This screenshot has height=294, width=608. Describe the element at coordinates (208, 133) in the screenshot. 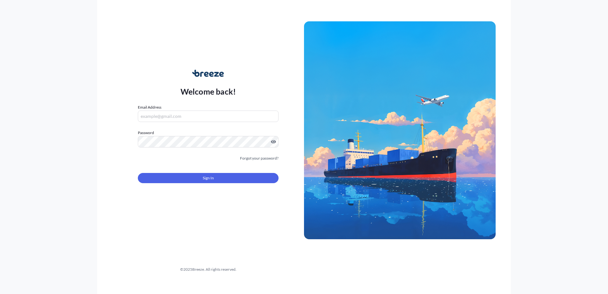

I see `label: Password` at that location.